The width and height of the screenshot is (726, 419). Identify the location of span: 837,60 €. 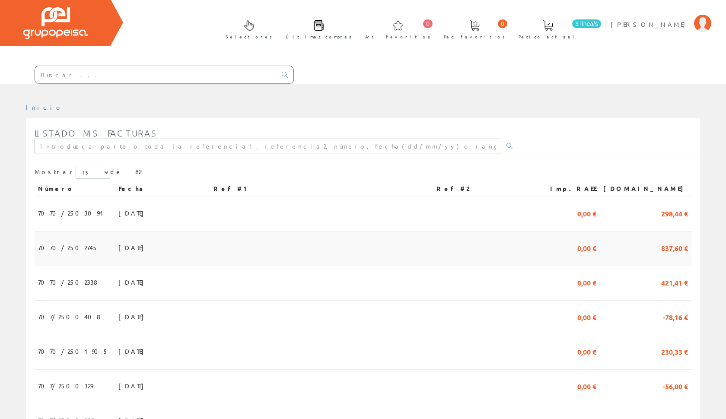
(675, 248).